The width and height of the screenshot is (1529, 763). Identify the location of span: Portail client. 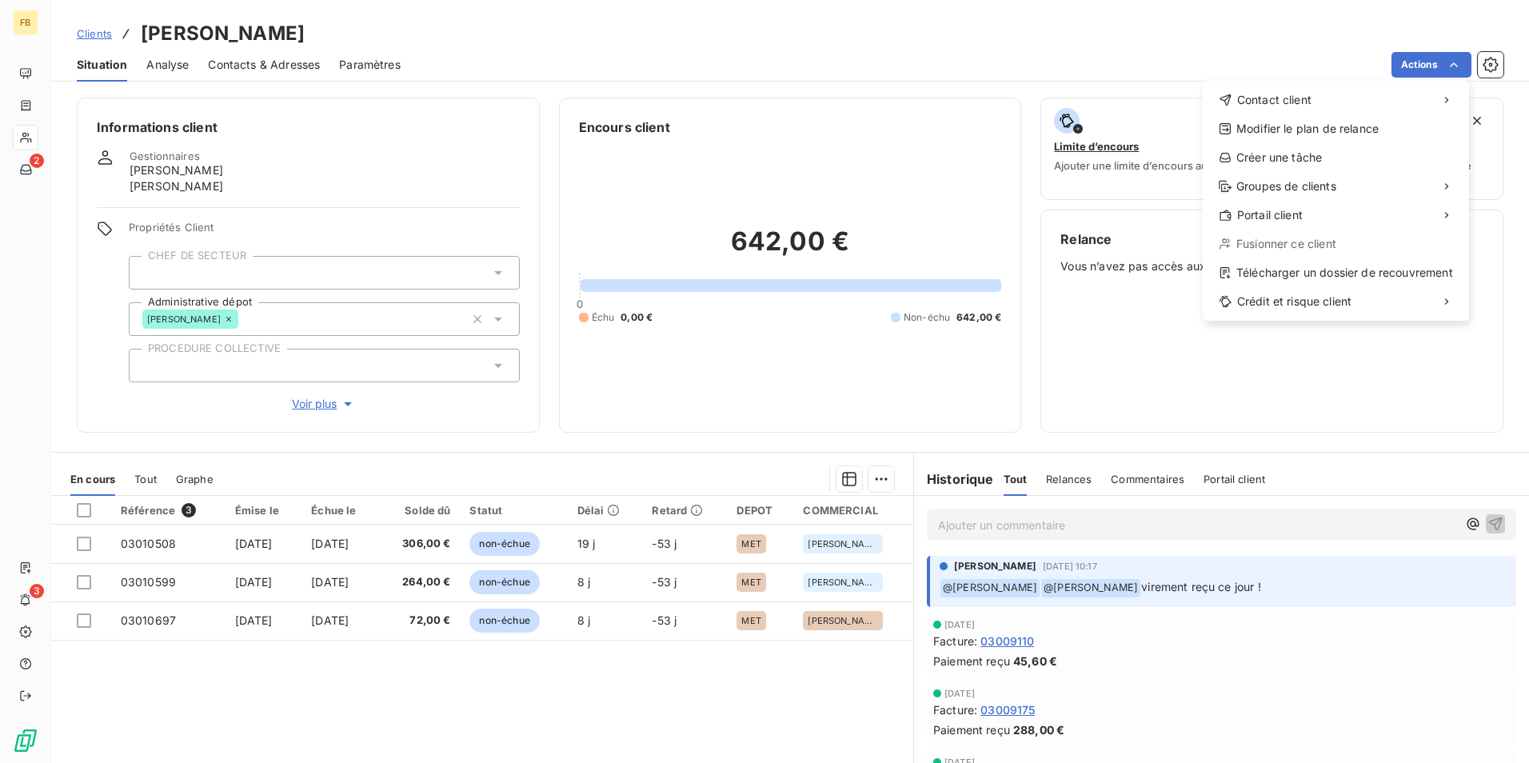
(1270, 215).